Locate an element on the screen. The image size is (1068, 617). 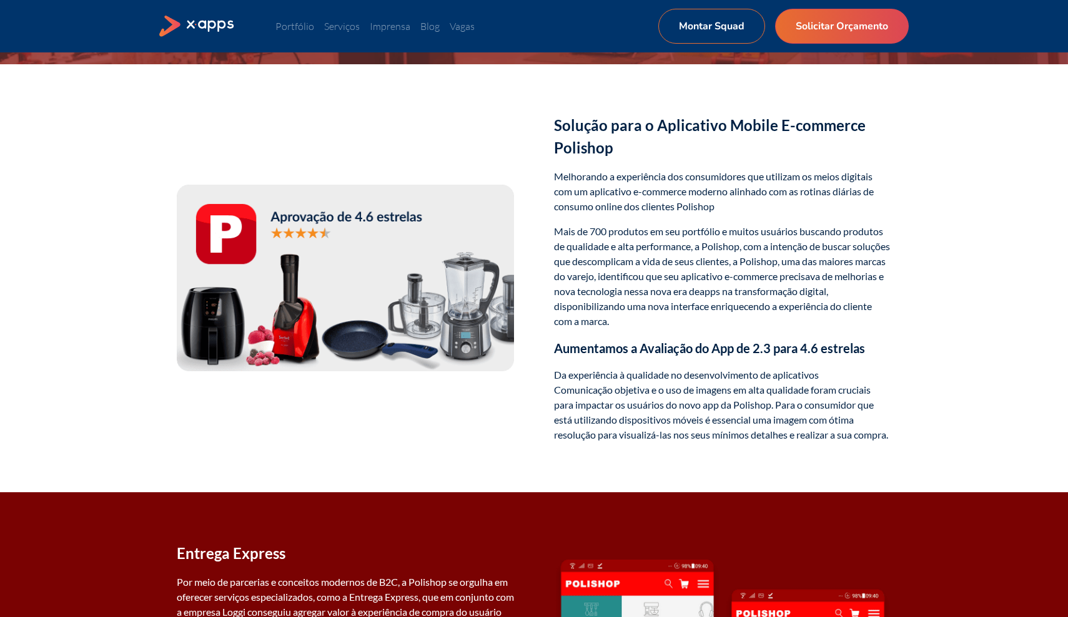
a: Blog is located at coordinates (430, 26).